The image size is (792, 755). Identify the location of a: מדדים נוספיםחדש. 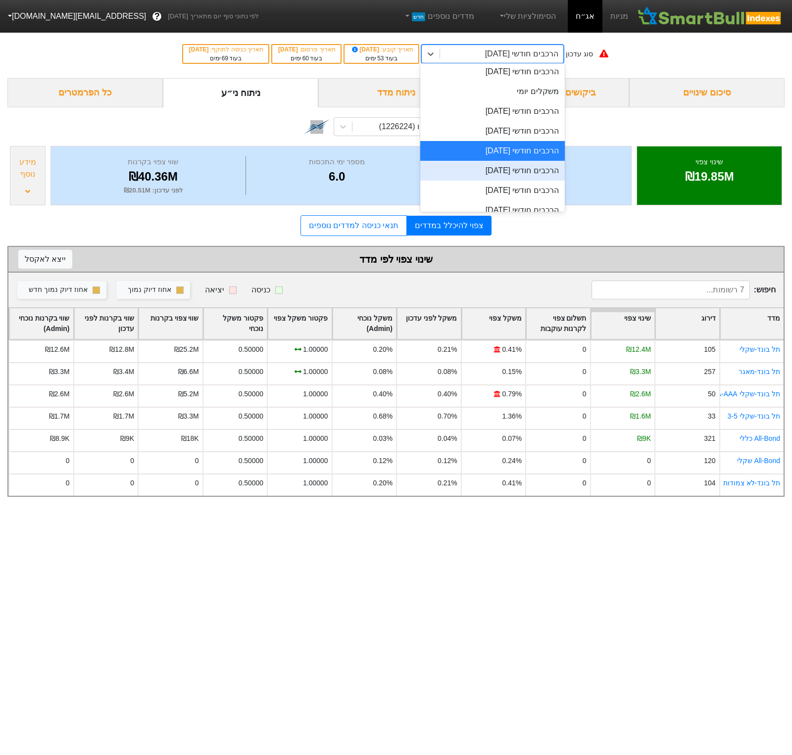
(439, 16).